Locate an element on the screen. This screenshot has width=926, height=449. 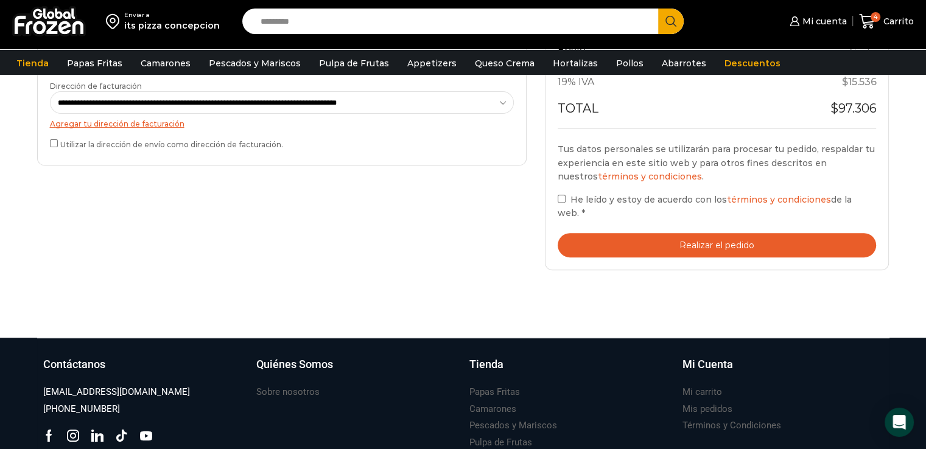
h3: Mis pedidos is located at coordinates (708, 409).